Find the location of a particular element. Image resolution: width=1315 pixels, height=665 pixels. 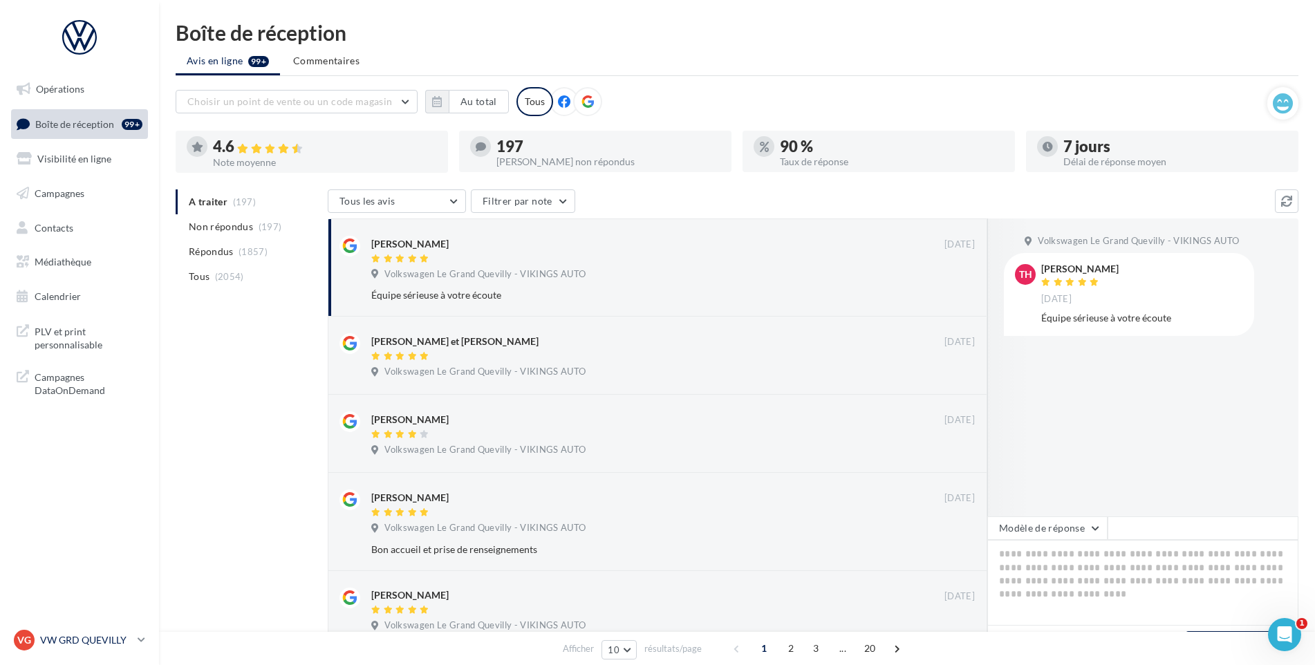

a: Calendrier is located at coordinates (80, 297).